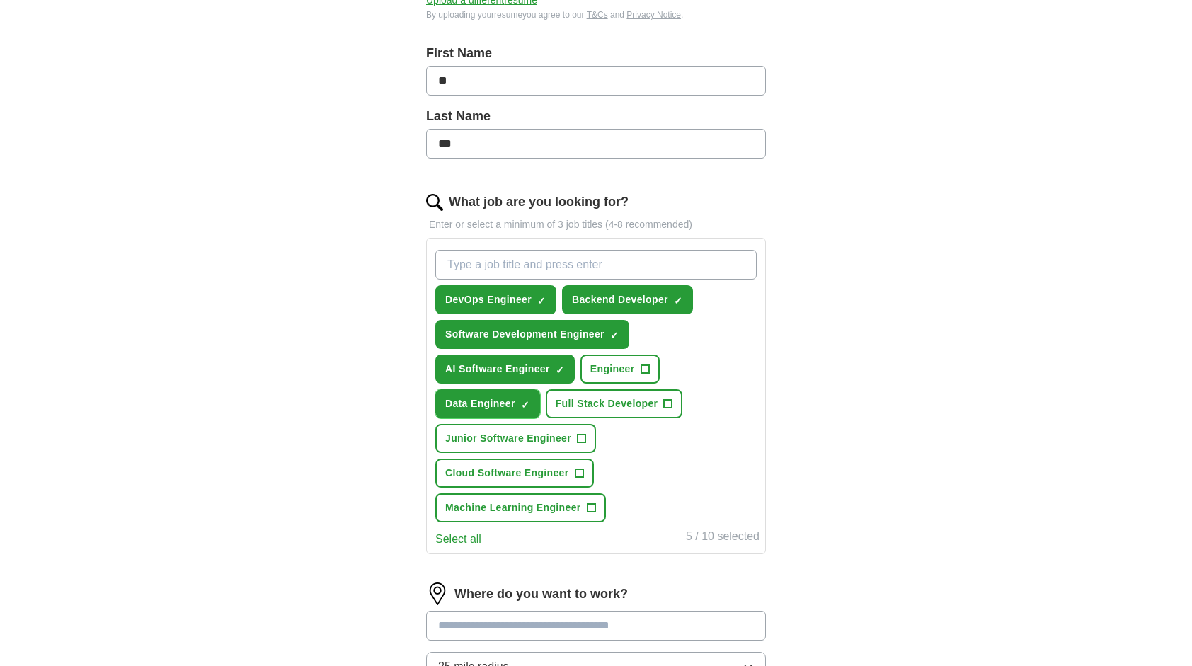 Image resolution: width=1192 pixels, height=666 pixels. Describe the element at coordinates (515, 473) in the screenshot. I see `button: Cloud Software Engineer` at that location.